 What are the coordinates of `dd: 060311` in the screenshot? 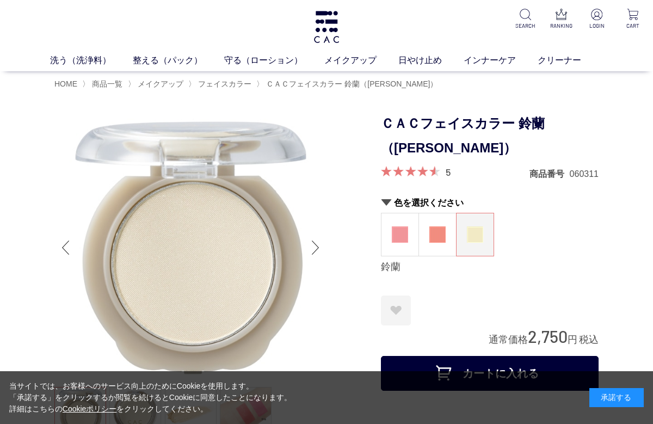 It's located at (584, 174).